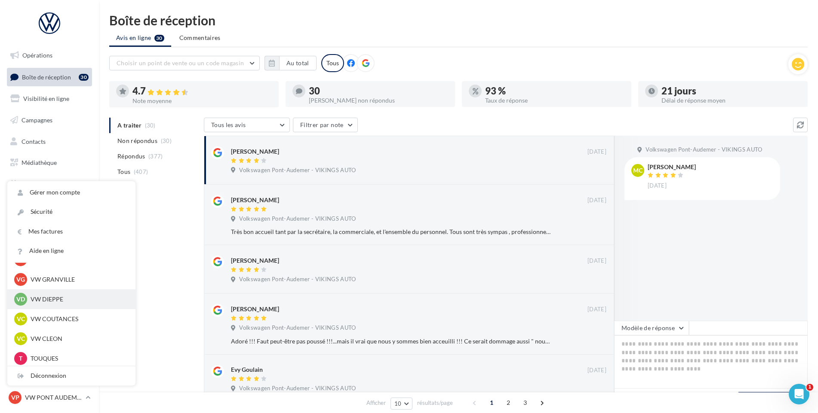 The height and width of the screenshot is (413, 818). Describe the element at coordinates (78, 339) in the screenshot. I see `p: VW CLEON` at that location.